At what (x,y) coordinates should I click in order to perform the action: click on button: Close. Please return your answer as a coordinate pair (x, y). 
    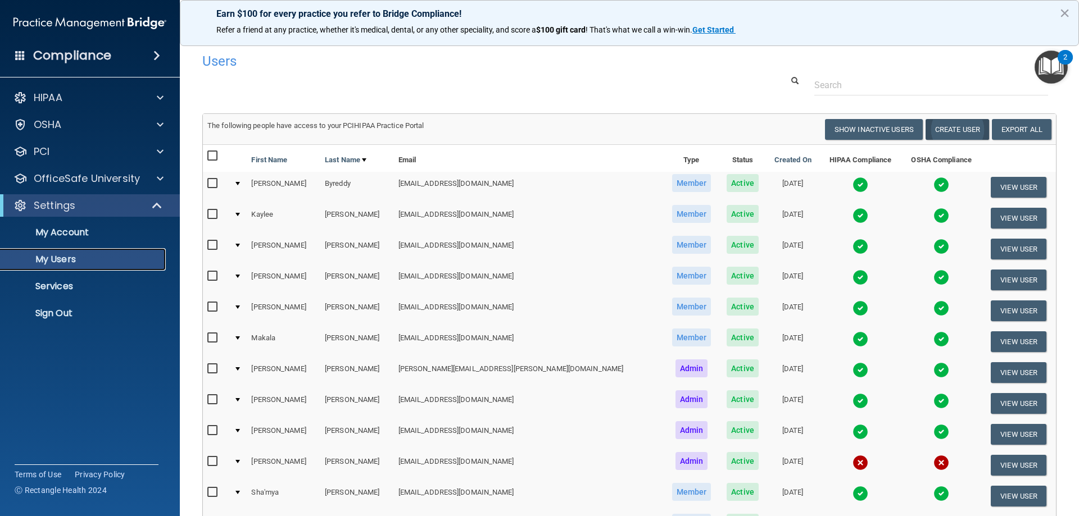
    Looking at the image, I should click on (1064, 13).